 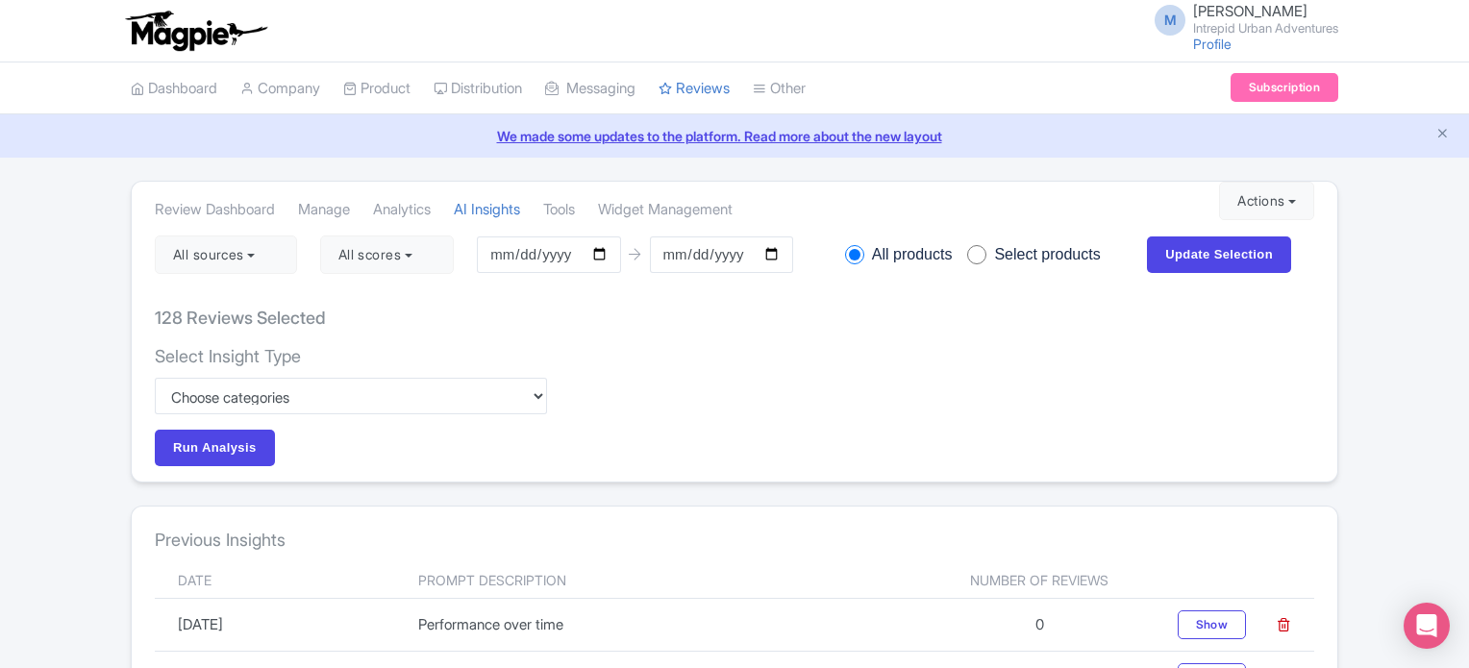 I want to click on button: Actions, so click(x=1266, y=201).